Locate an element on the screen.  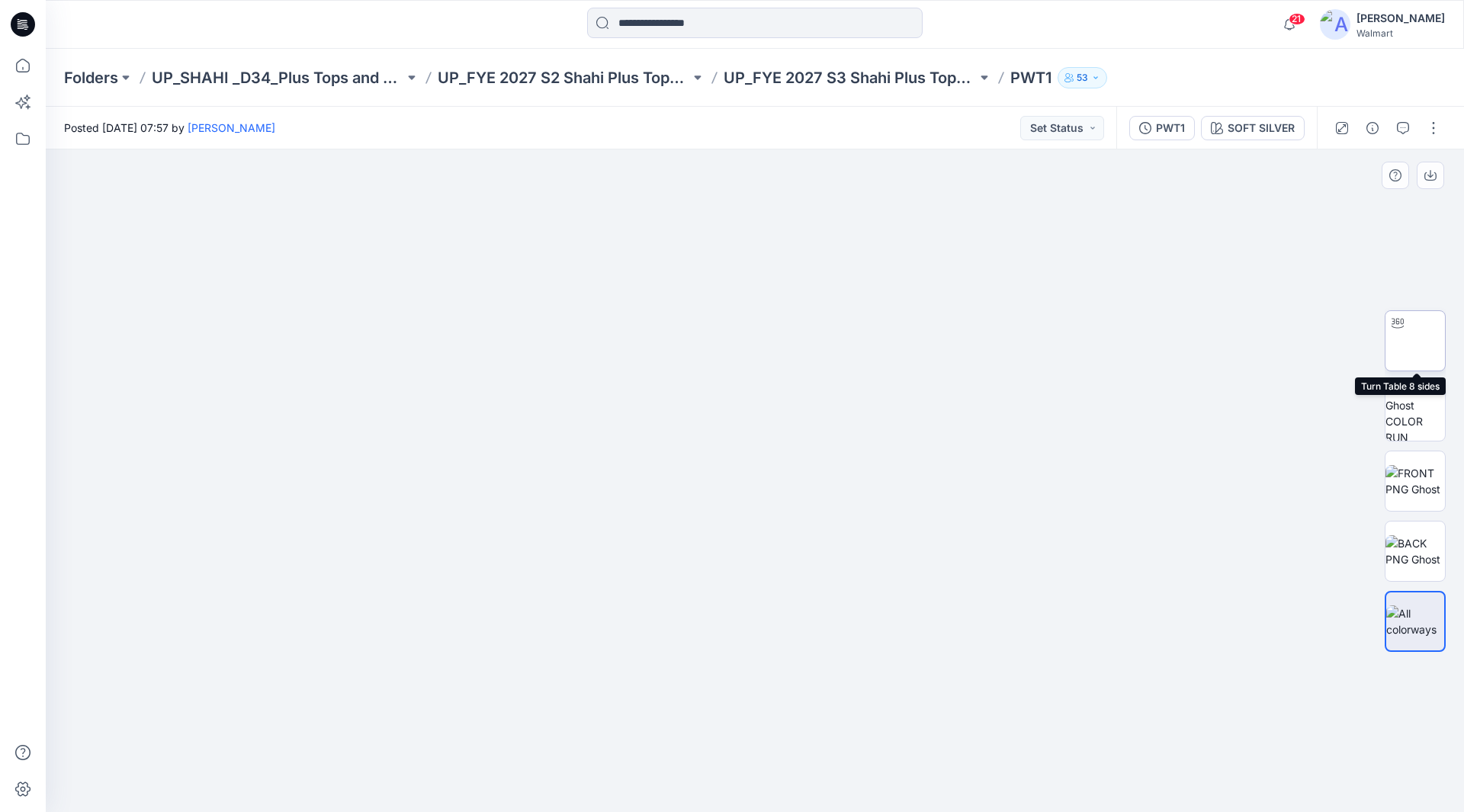
p: UP_FYE 2027 S2 Shahi Plus Tops and Dress is located at coordinates (563, 77).